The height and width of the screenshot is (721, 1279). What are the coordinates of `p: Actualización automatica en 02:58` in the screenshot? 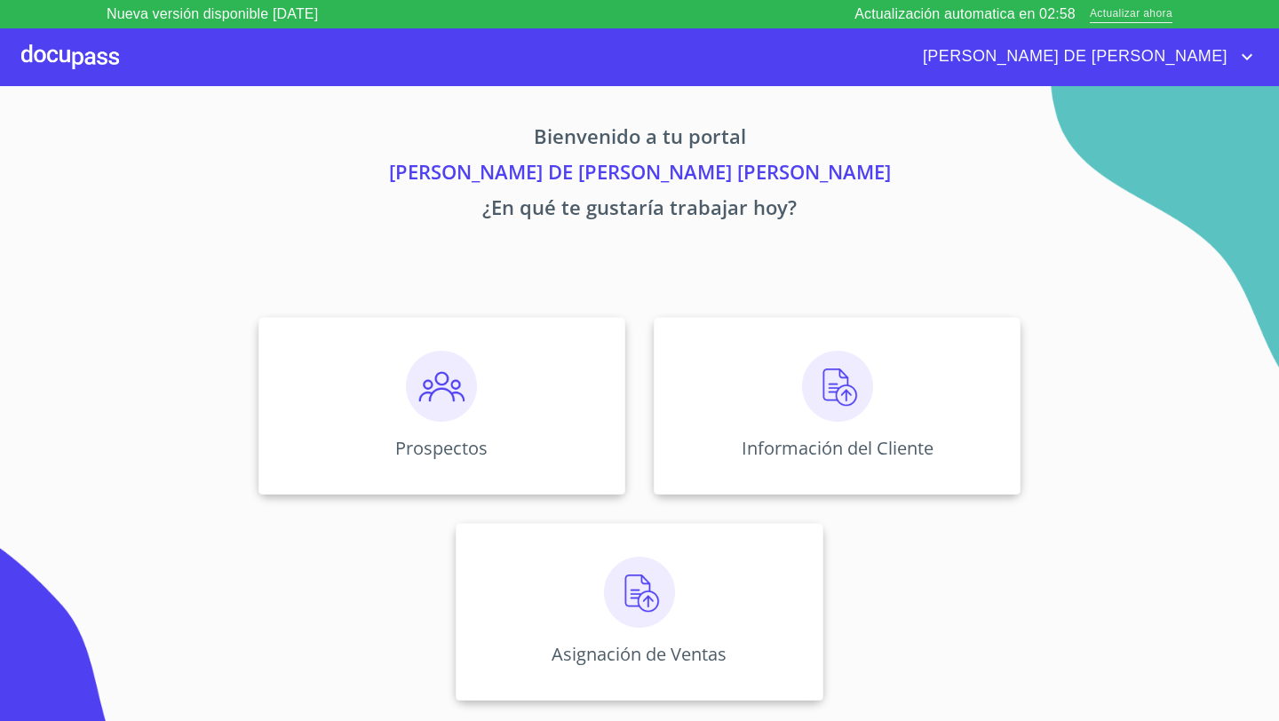 It's located at (965, 14).